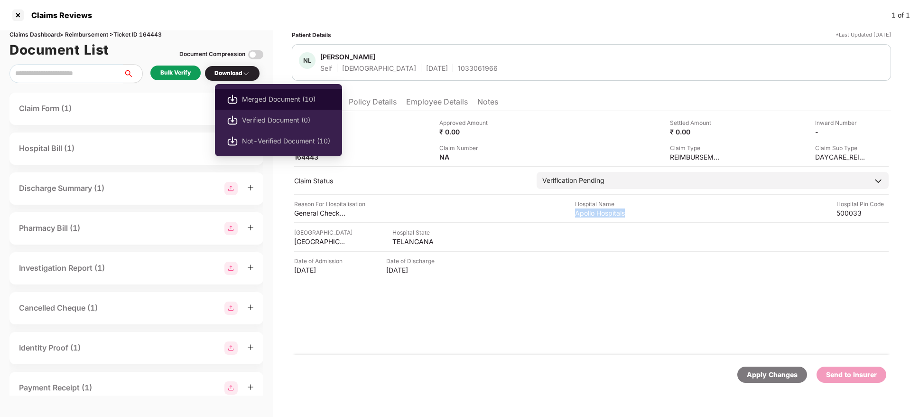 The width and height of the screenshot is (910, 417). What do you see at coordinates (62, 188) in the screenshot?
I see `div: Discharge Summary (1)` at bounding box center [62, 188].